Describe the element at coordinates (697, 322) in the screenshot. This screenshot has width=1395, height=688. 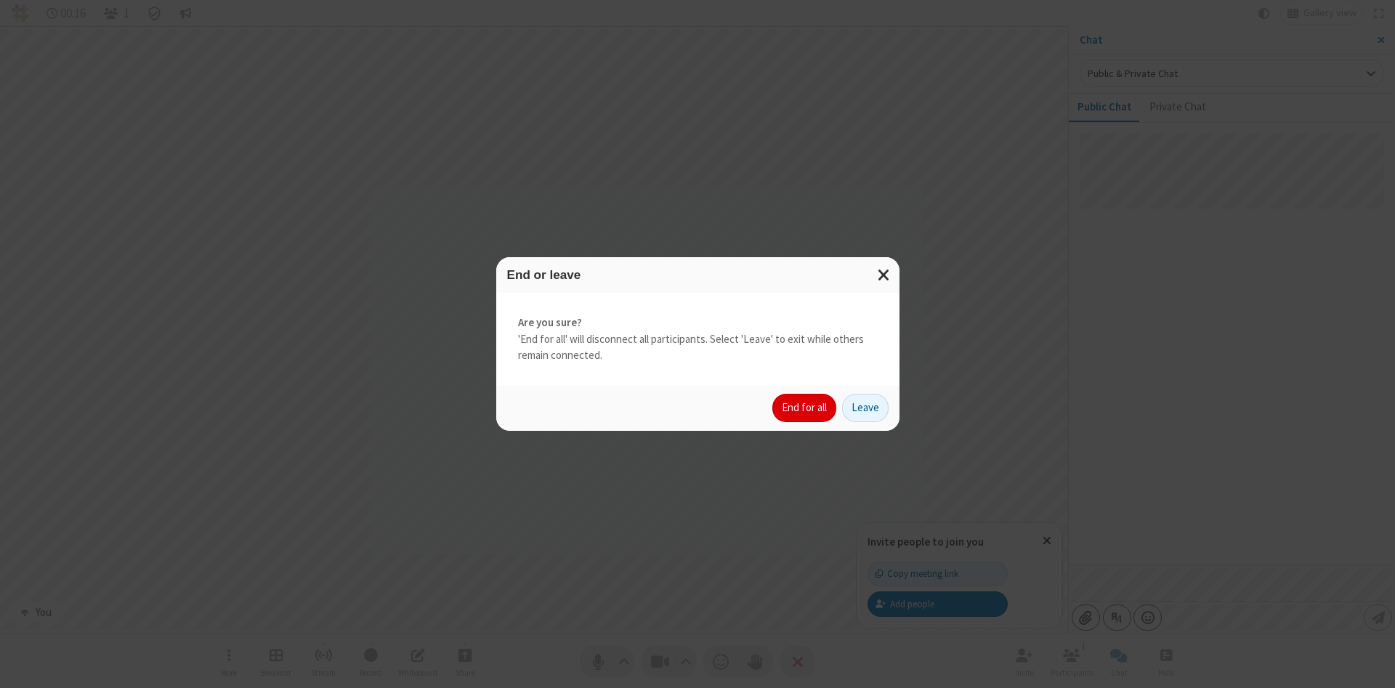
I see `strong: Are you sure?` at that location.